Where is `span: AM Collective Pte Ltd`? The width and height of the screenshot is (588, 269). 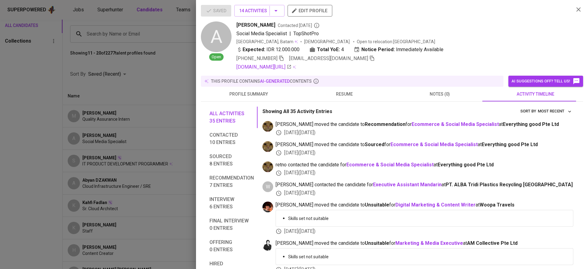
span: AM Collective Pte Ltd is located at coordinates (492, 243).